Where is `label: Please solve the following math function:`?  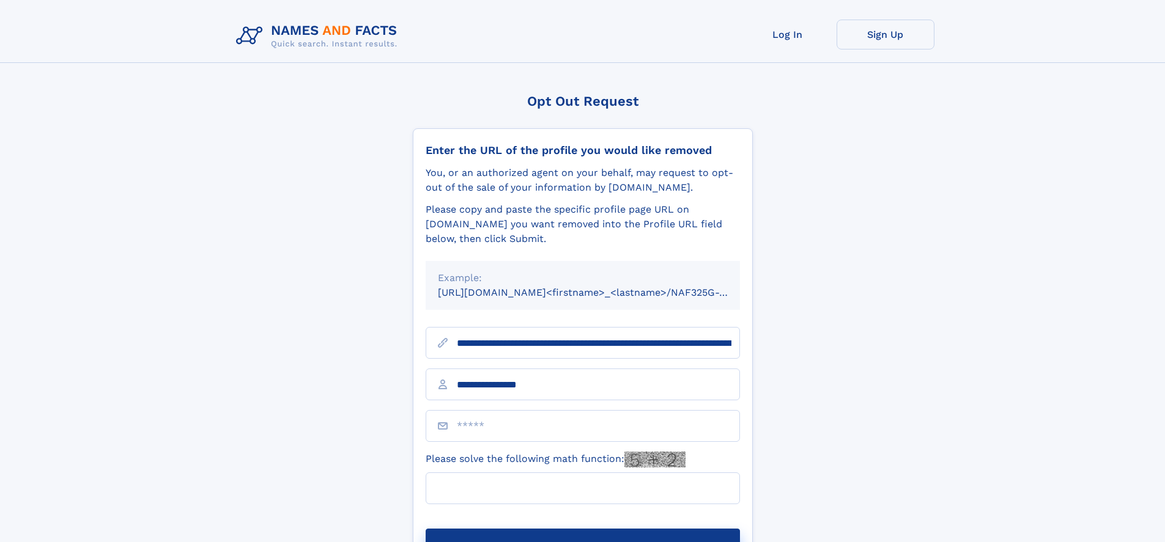 label: Please solve the following math function: is located at coordinates (555, 460).